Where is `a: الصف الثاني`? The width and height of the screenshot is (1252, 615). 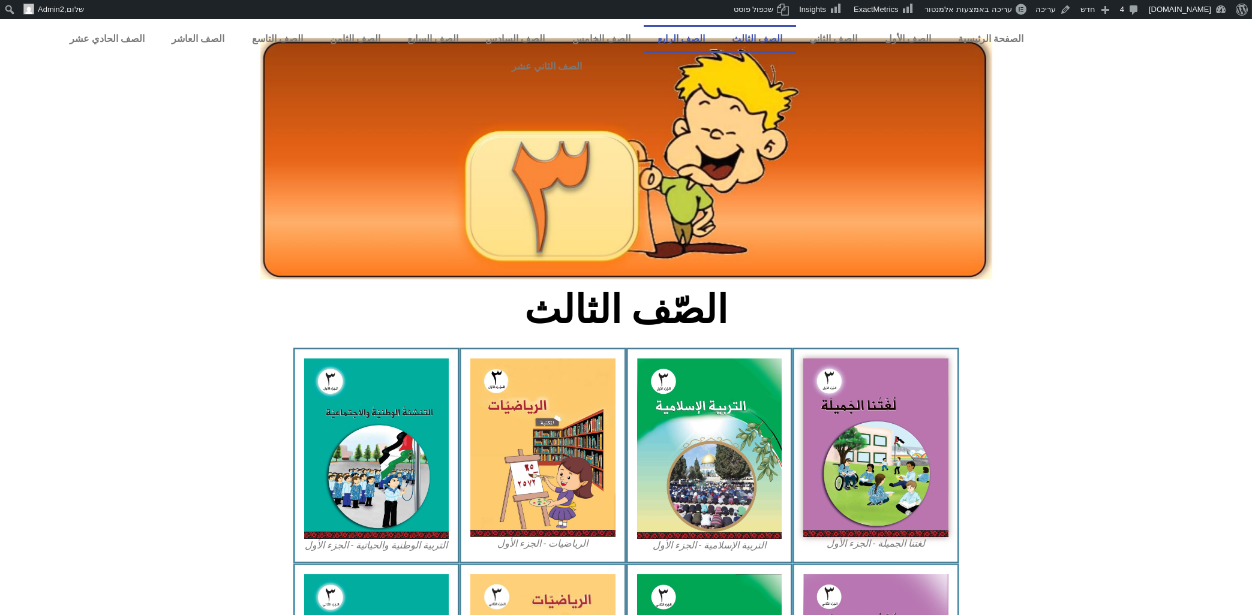 a: الصف الثاني is located at coordinates (833, 39).